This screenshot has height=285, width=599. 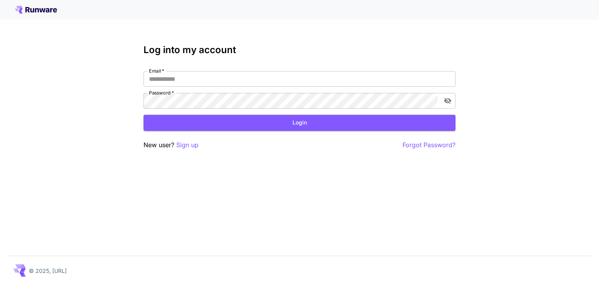 I want to click on p: Forgot Password?, so click(x=429, y=145).